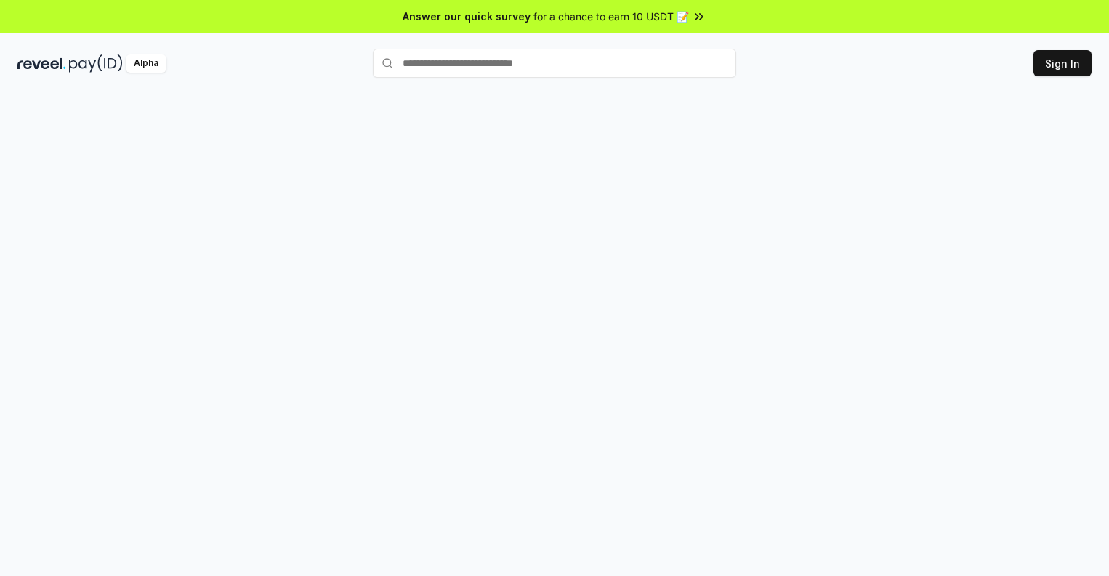 Image resolution: width=1109 pixels, height=576 pixels. I want to click on img: reveel_dark, so click(41, 63).